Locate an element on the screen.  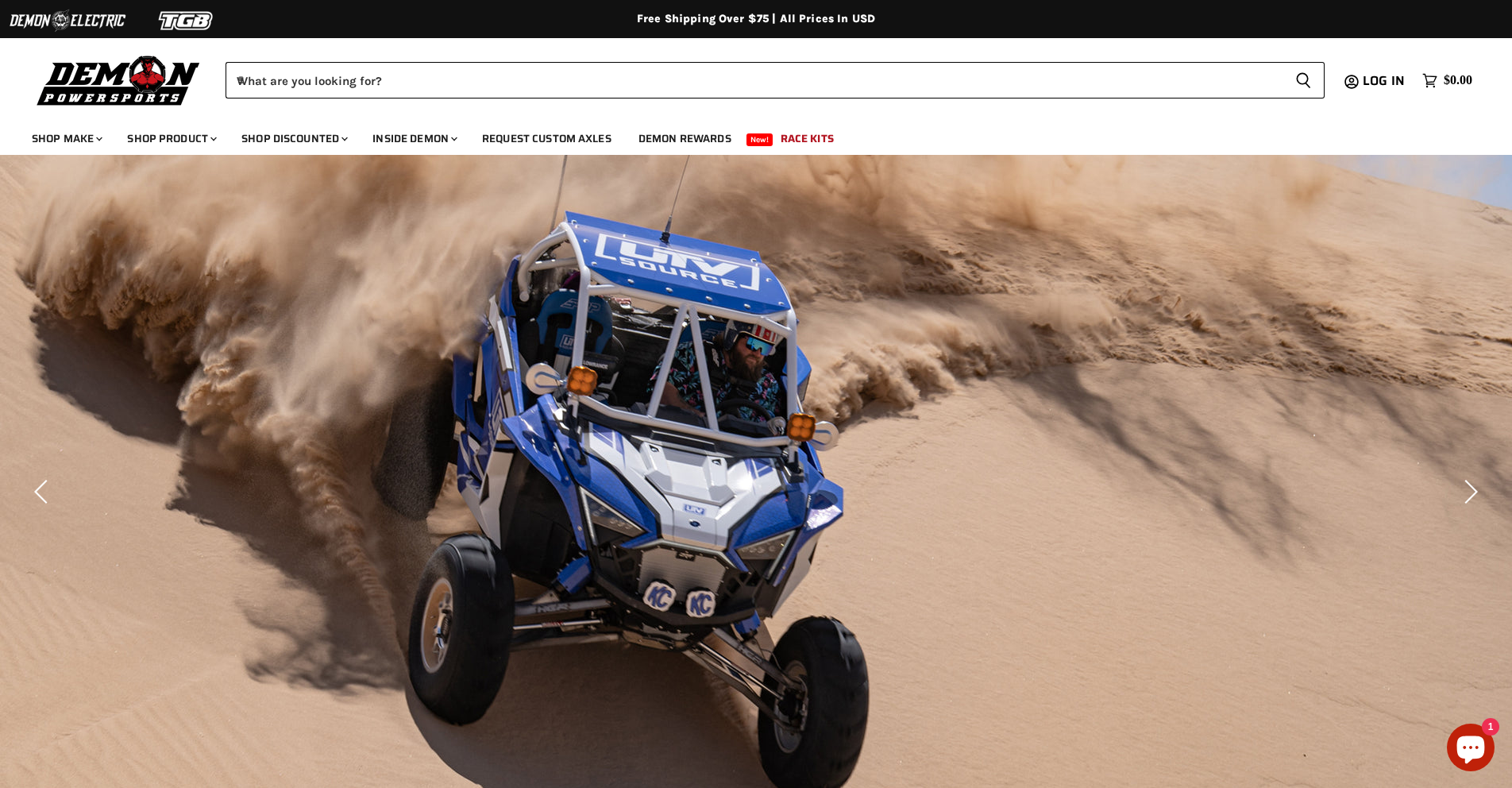
ul: Main menu is located at coordinates (744, 135).